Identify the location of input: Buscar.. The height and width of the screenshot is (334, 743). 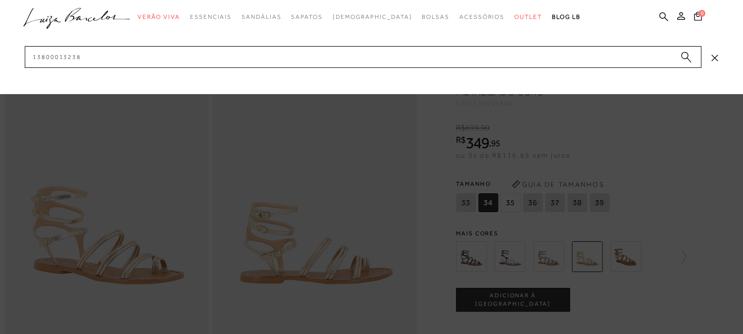
(363, 57).